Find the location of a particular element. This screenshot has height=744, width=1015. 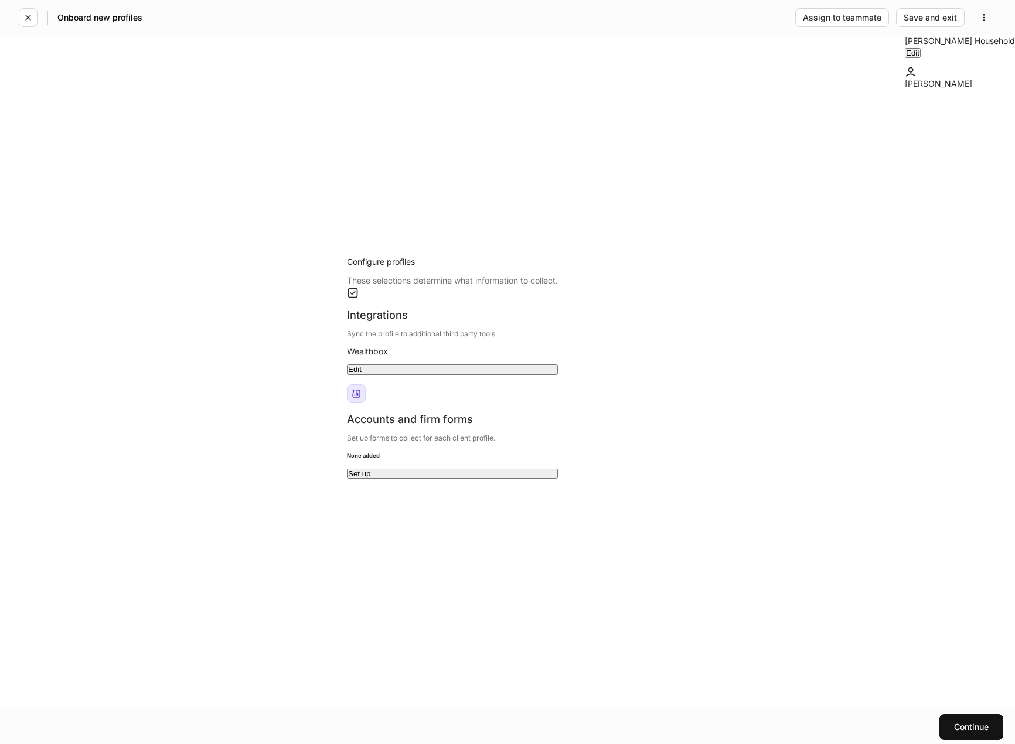

div: These selections determine what information to collect. is located at coordinates (453, 277).